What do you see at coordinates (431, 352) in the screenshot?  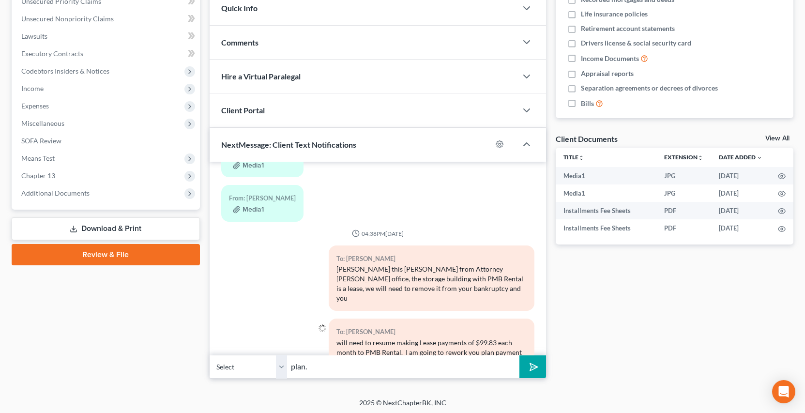 I see `div: will need to resume making Lease payments of $99.83 each month to PMB Rental. I am going to rewor...` at bounding box center [431, 352].